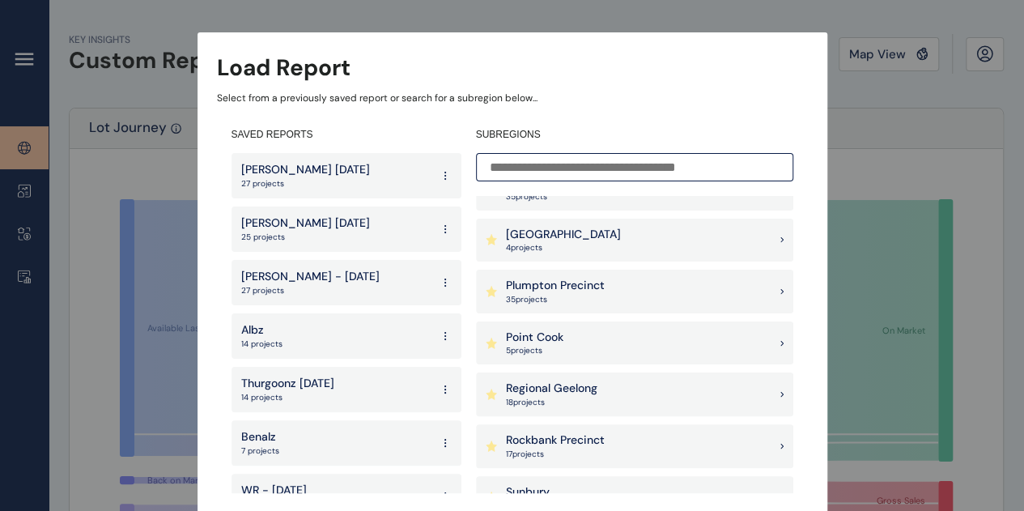 The image size is (1024, 511). Describe the element at coordinates (635, 134) in the screenshot. I see `h4: SUBREGIONS` at that location.